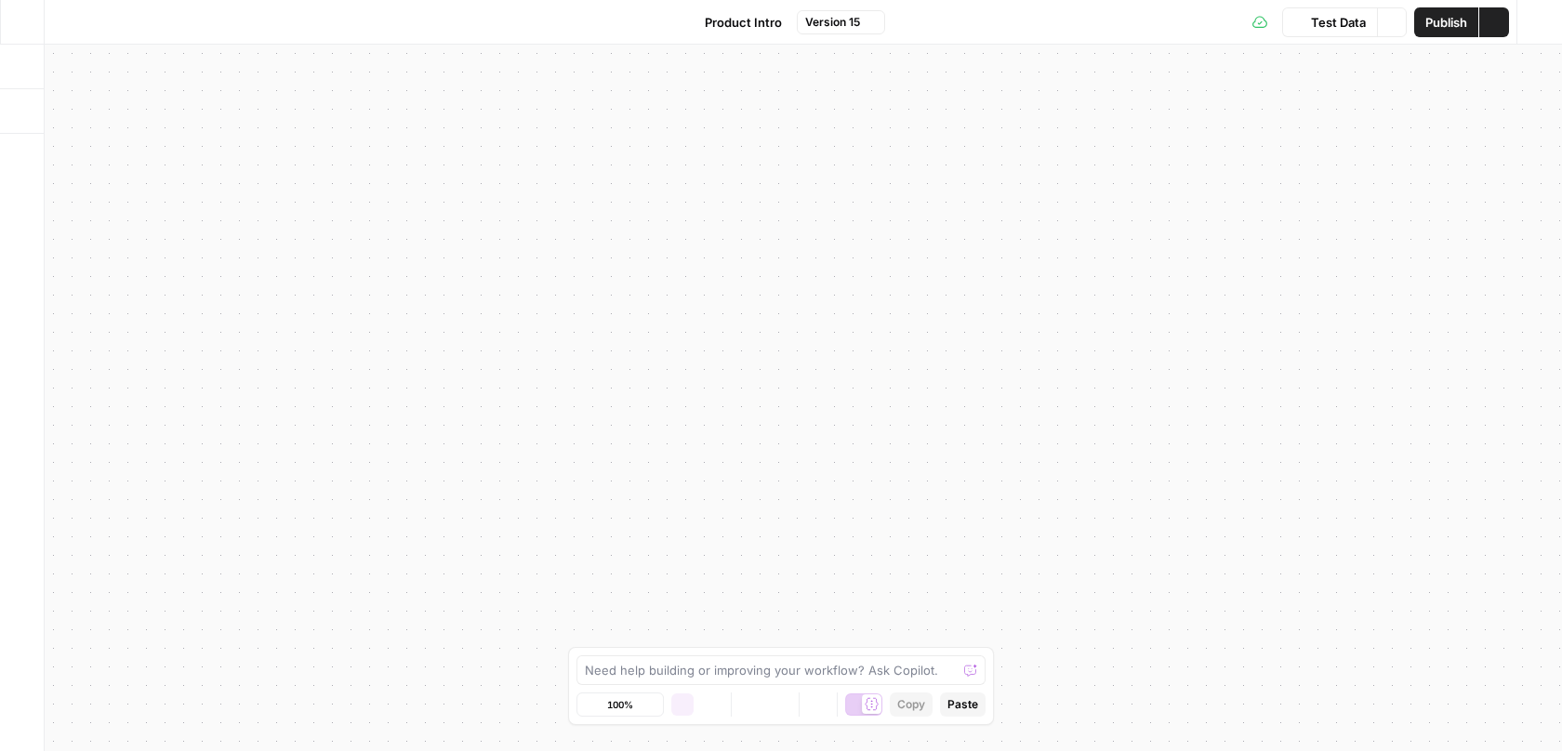  What do you see at coordinates (911, 705) in the screenshot?
I see `button: Copy` at bounding box center [911, 705].